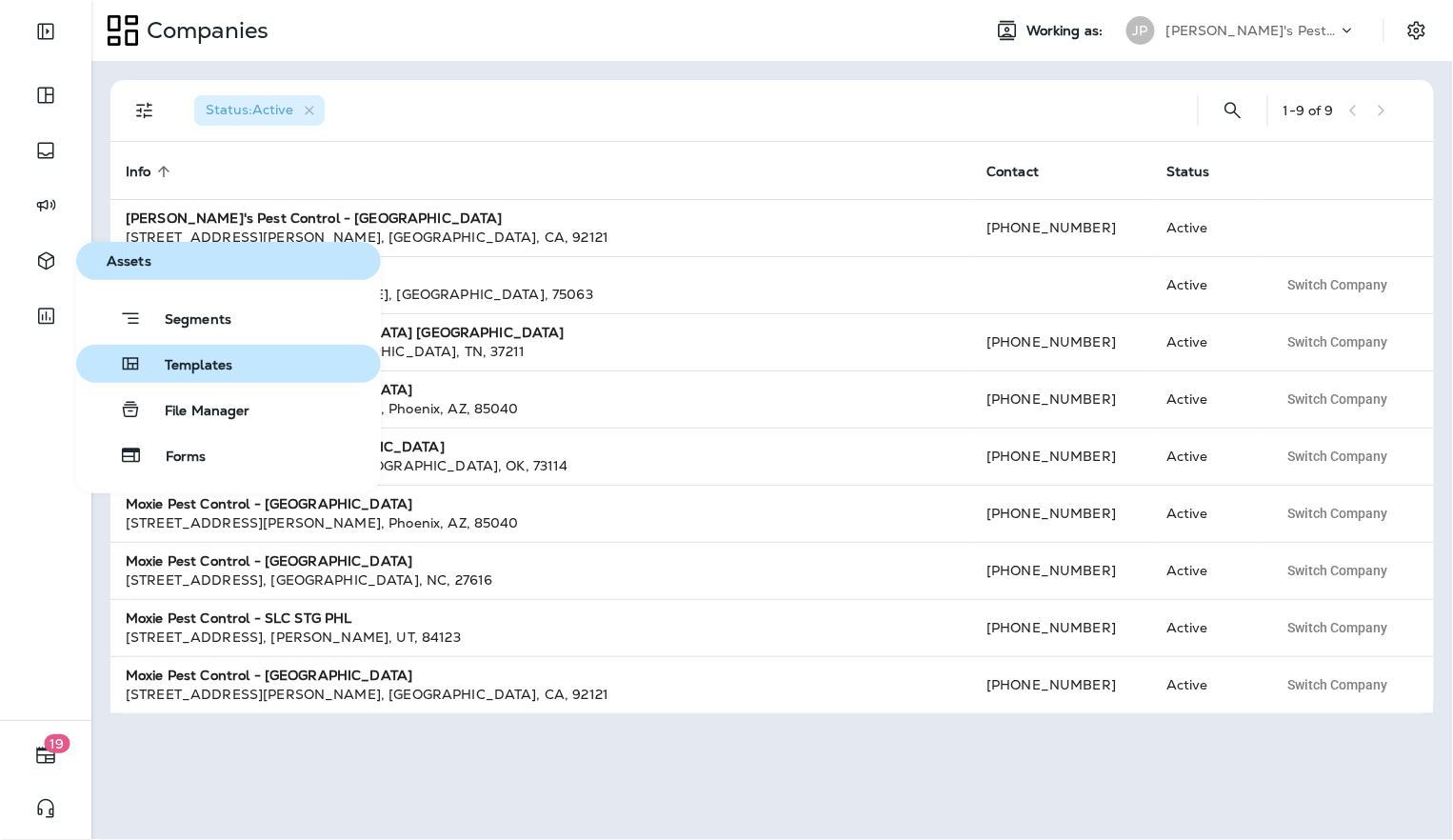 This screenshot has height=840, width=1453. I want to click on button: Search Companies, so click(1233, 110).